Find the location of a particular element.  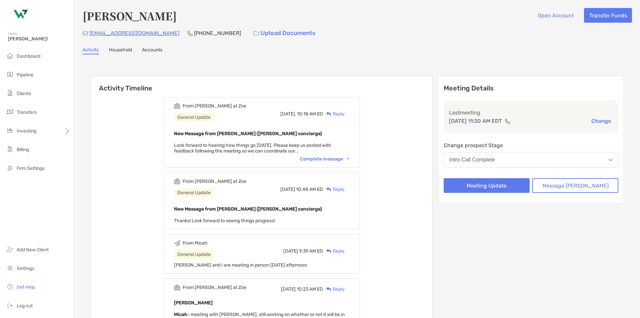

img: add_new_client icon is located at coordinates (10, 249).